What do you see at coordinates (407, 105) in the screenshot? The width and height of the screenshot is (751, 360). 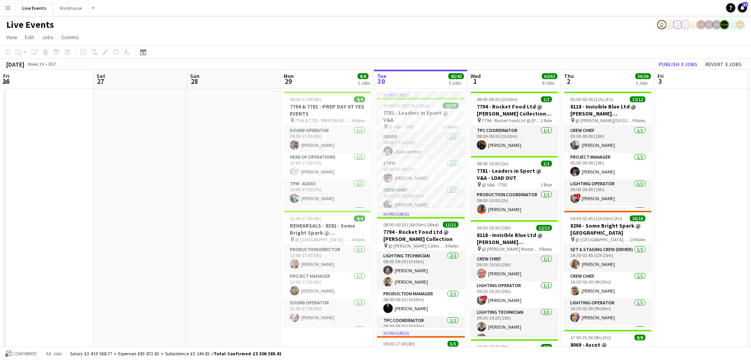 I see `span: 06:00-01:00 (19h) (Wed)` at bounding box center [407, 105].